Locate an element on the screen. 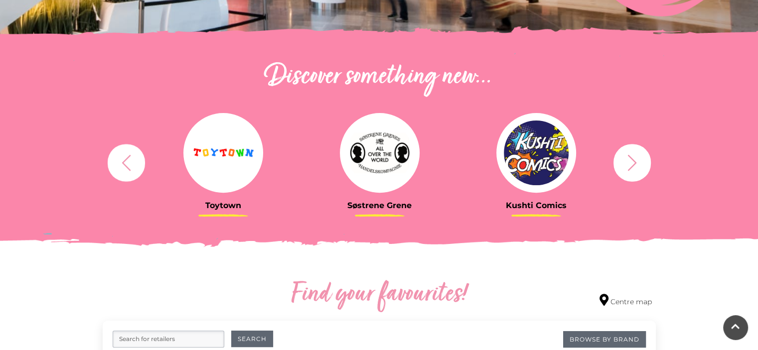 Image resolution: width=758 pixels, height=350 pixels. a: Browse By Brand is located at coordinates (605, 339).